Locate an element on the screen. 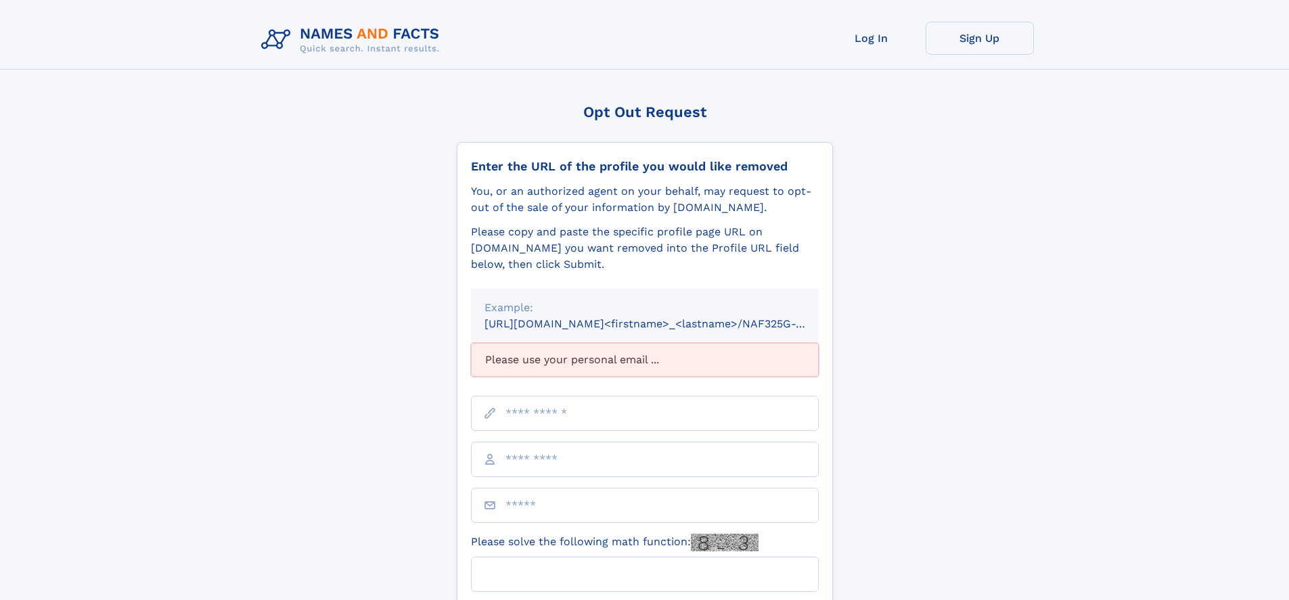 The width and height of the screenshot is (1289, 600). div: Opt Out Request is located at coordinates (645, 112).